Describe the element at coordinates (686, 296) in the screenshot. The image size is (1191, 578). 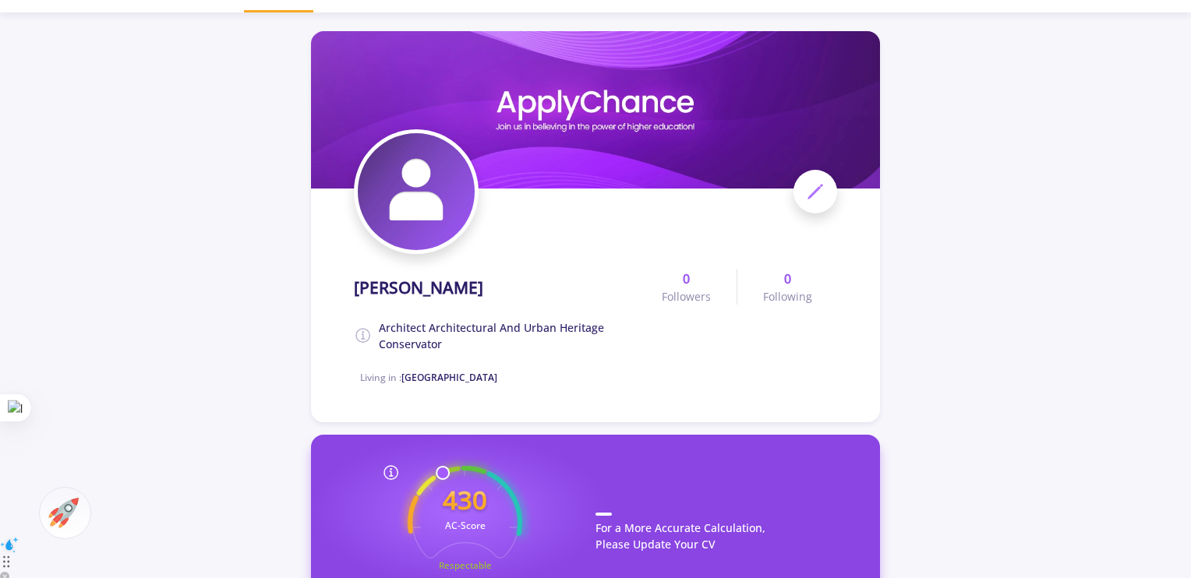
I see `span: Followers` at that location.